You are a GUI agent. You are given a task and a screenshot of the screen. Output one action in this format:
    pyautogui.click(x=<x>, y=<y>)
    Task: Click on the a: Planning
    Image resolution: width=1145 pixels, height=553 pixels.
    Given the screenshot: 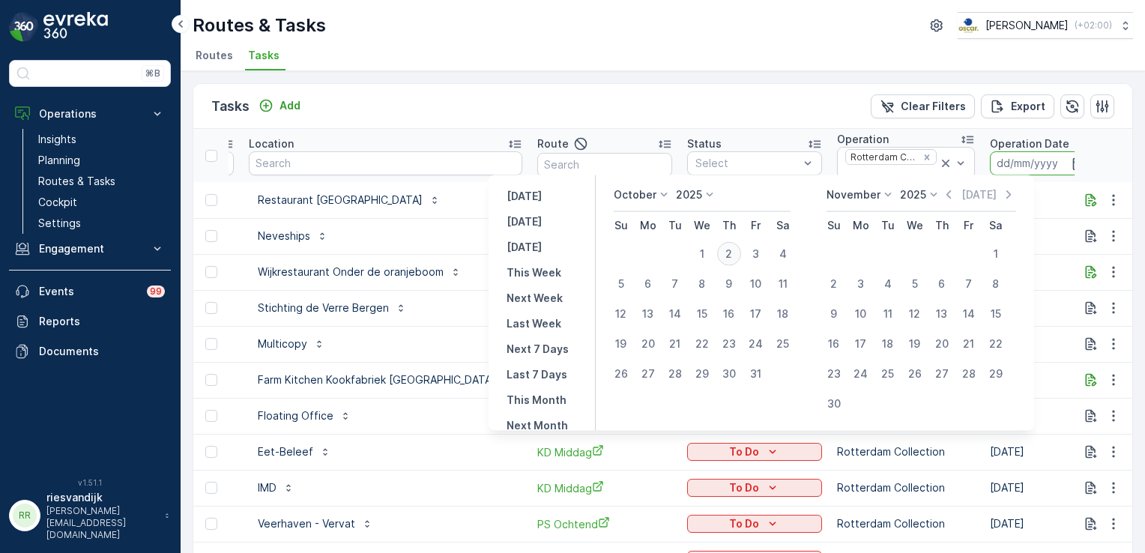 What is the action you would take?
    pyautogui.click(x=101, y=160)
    